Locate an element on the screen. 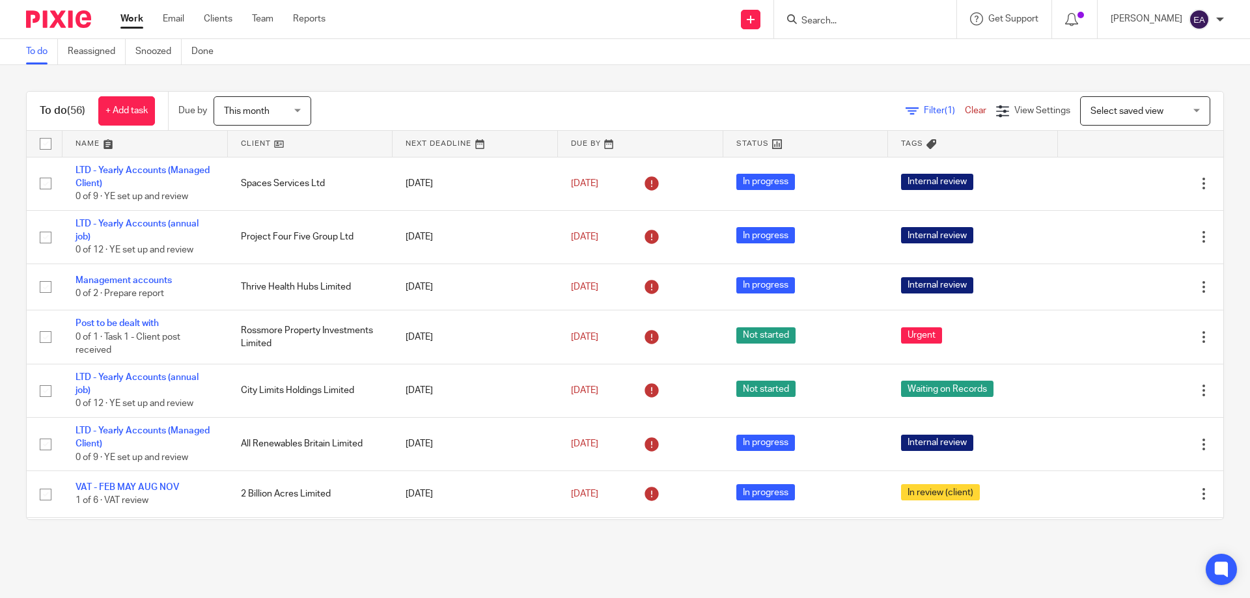 The width and height of the screenshot is (1250, 598). span: In review (client) is located at coordinates (940, 492).